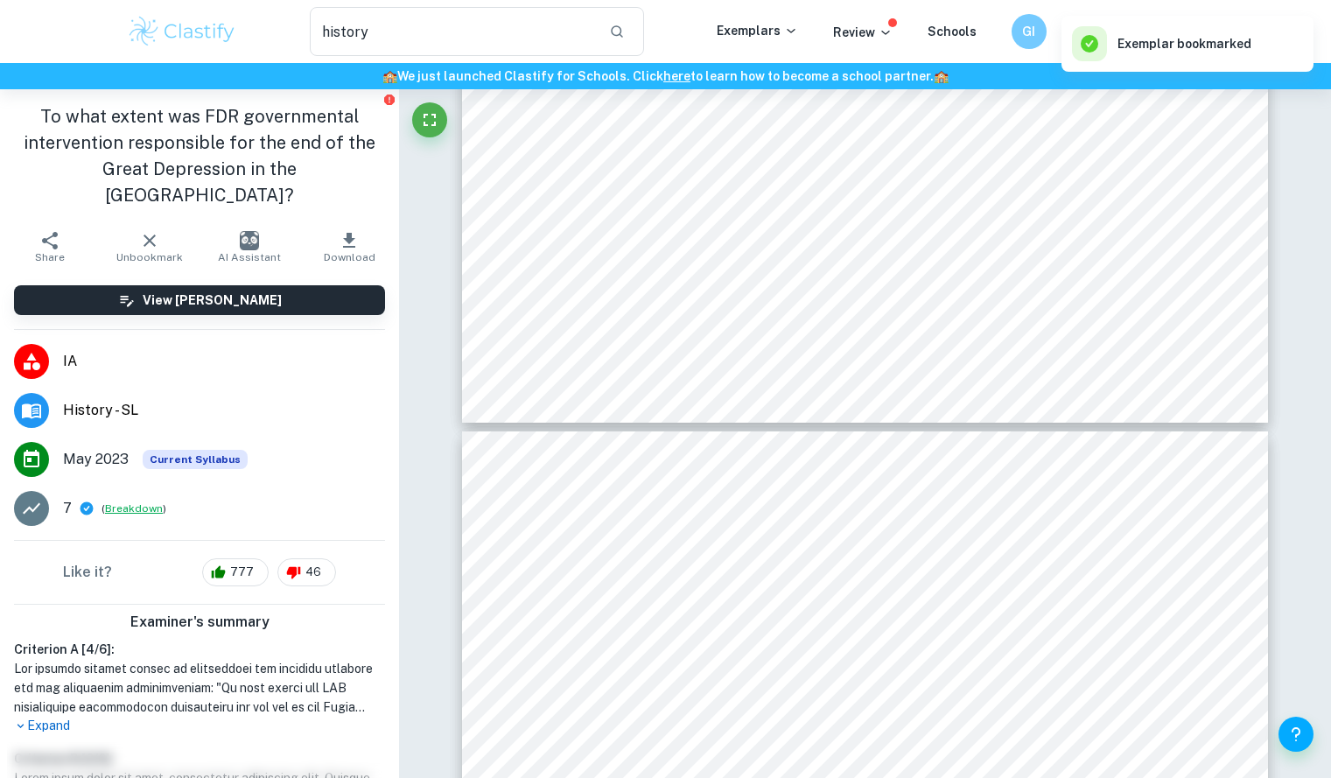  What do you see at coordinates (224, 362) in the screenshot?
I see `span: IA` at bounding box center [224, 362].